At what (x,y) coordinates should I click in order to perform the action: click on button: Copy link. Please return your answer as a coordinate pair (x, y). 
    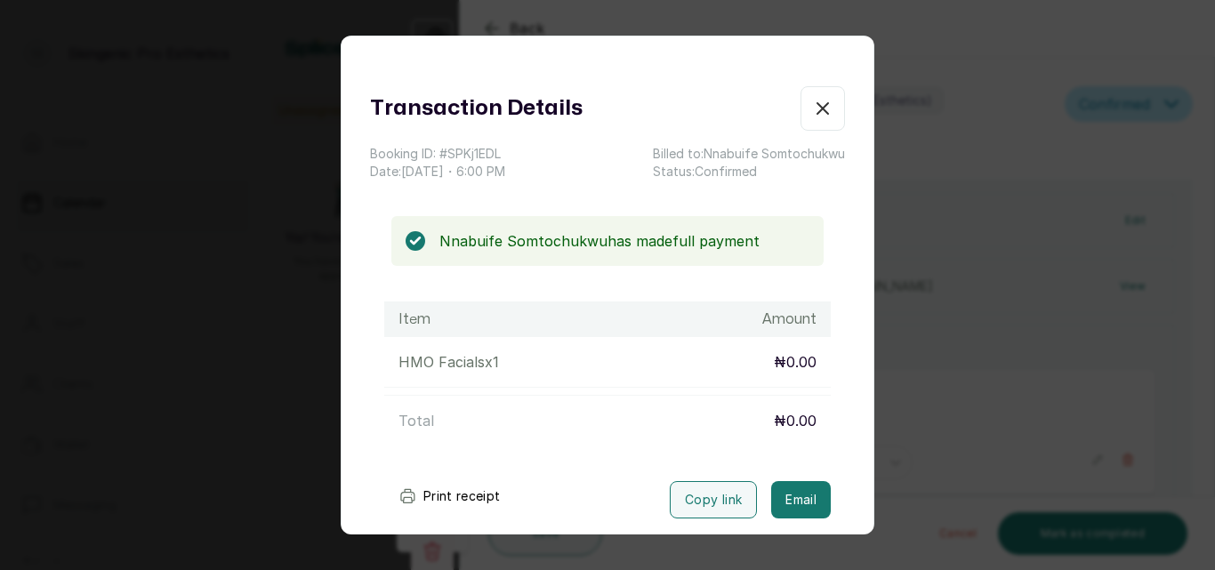
    Looking at the image, I should click on (714, 500).